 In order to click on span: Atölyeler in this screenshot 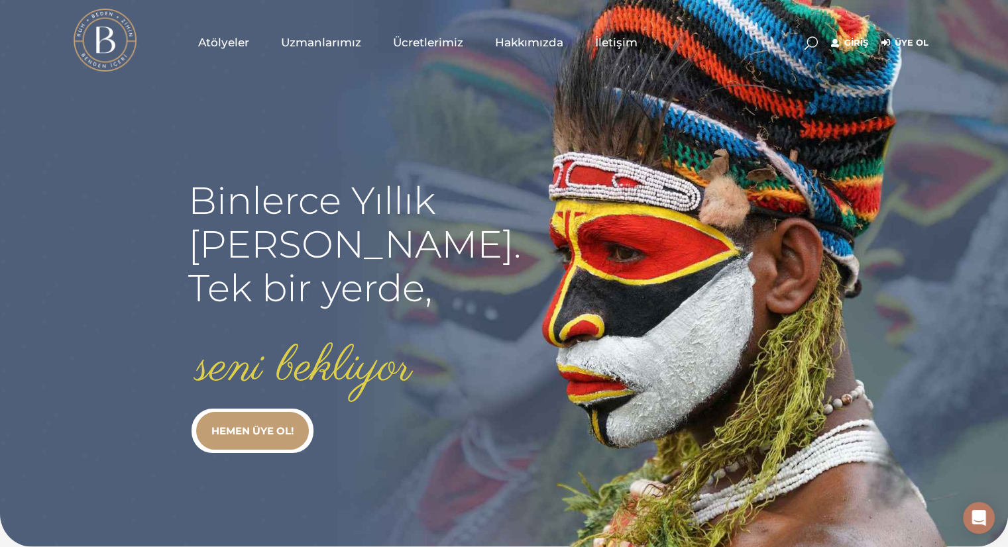, I will do `click(223, 42)`.